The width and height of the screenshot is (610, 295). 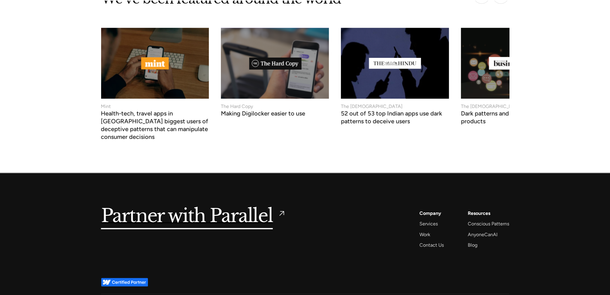 What do you see at coordinates (187, 216) in the screenshot?
I see `h5: Partner with Parallel` at bounding box center [187, 216].